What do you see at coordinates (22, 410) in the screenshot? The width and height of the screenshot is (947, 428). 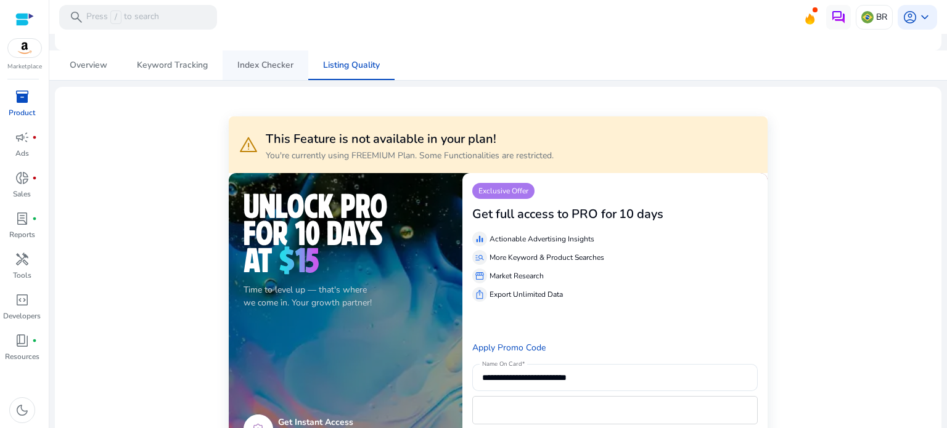 I see `span: dark_mode` at bounding box center [22, 410].